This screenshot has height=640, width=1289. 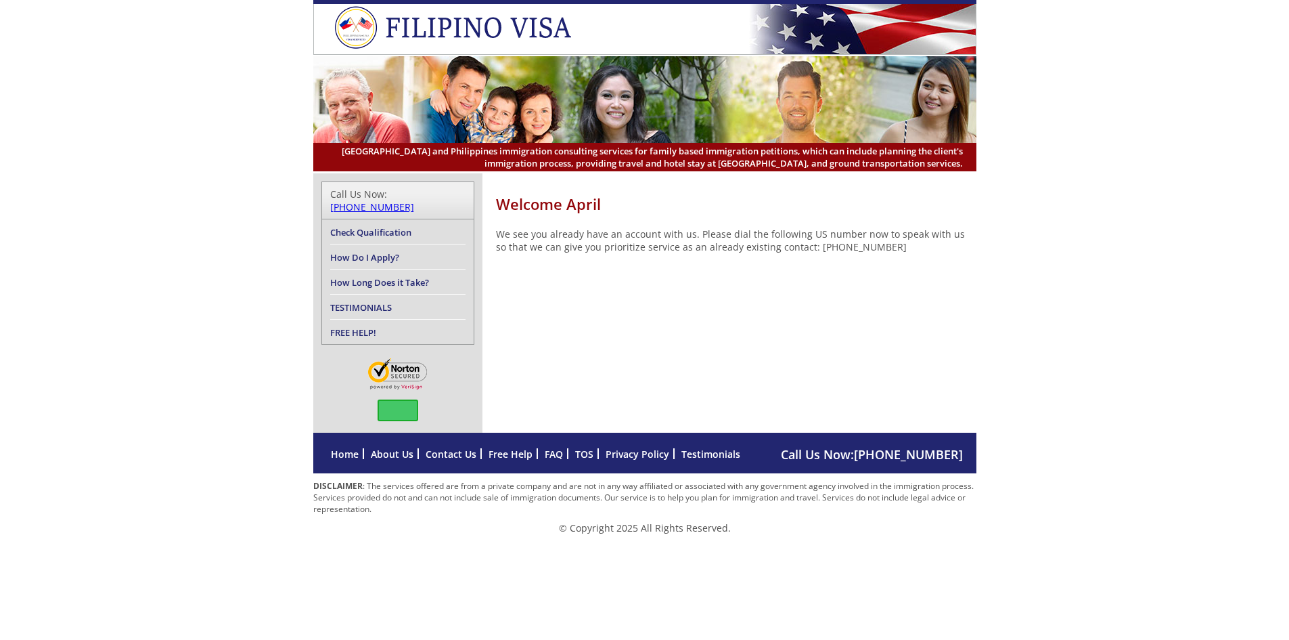 What do you see at coordinates (645, 497) in the screenshot?
I see `p: : The services offered are from a private company and are not in any way affiliated or associated...` at bounding box center [645, 497].